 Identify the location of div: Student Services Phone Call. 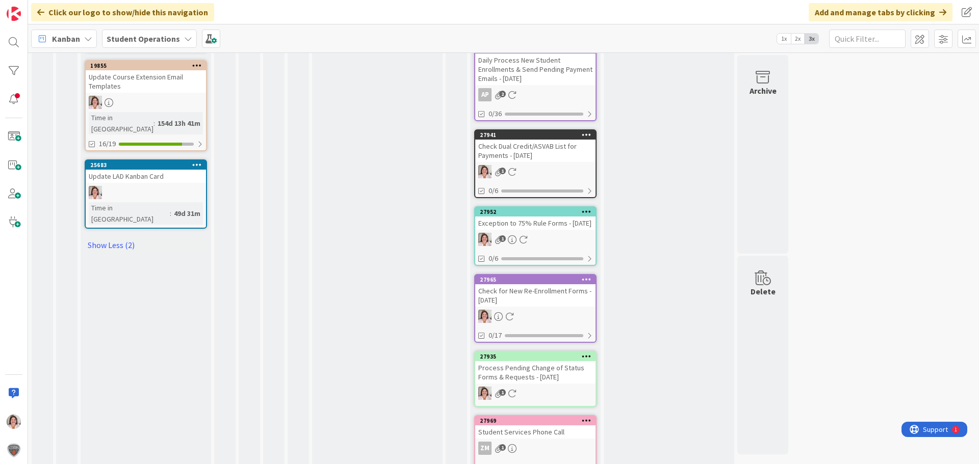
(535, 432).